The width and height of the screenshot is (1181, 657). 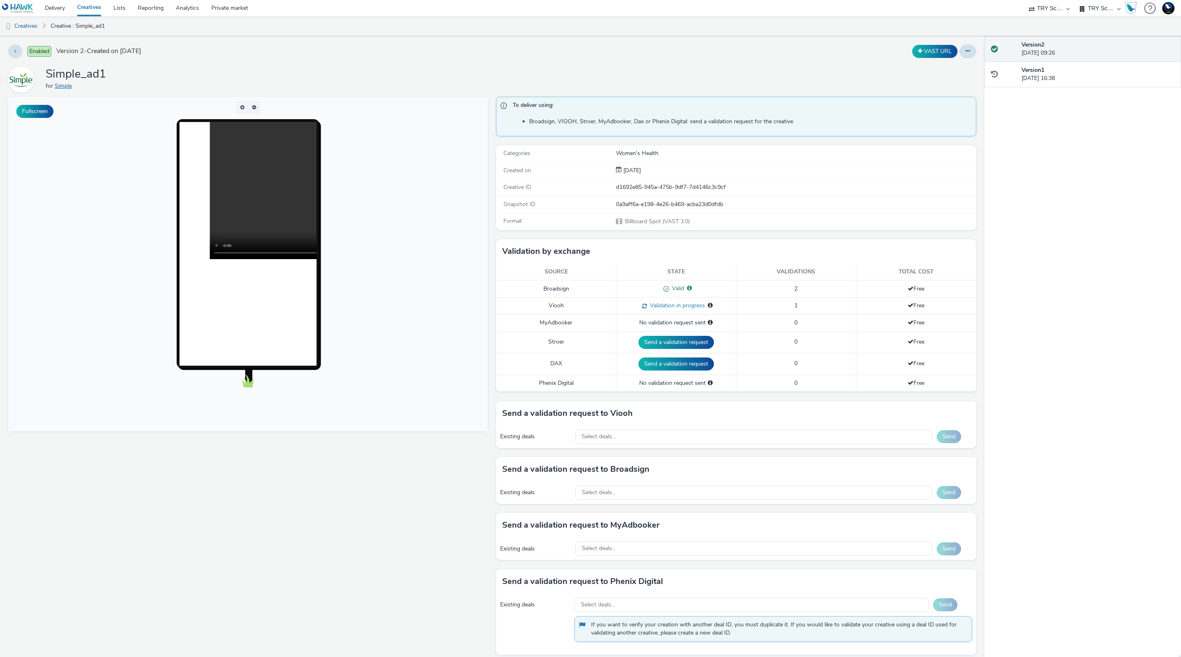 What do you see at coordinates (750, 122) in the screenshot?
I see `li: Broadsign, VIOOH, Stroer, MyAdbooker, Dax or Phenix Digital: send a validation request for the cr...` at bounding box center [750, 122].